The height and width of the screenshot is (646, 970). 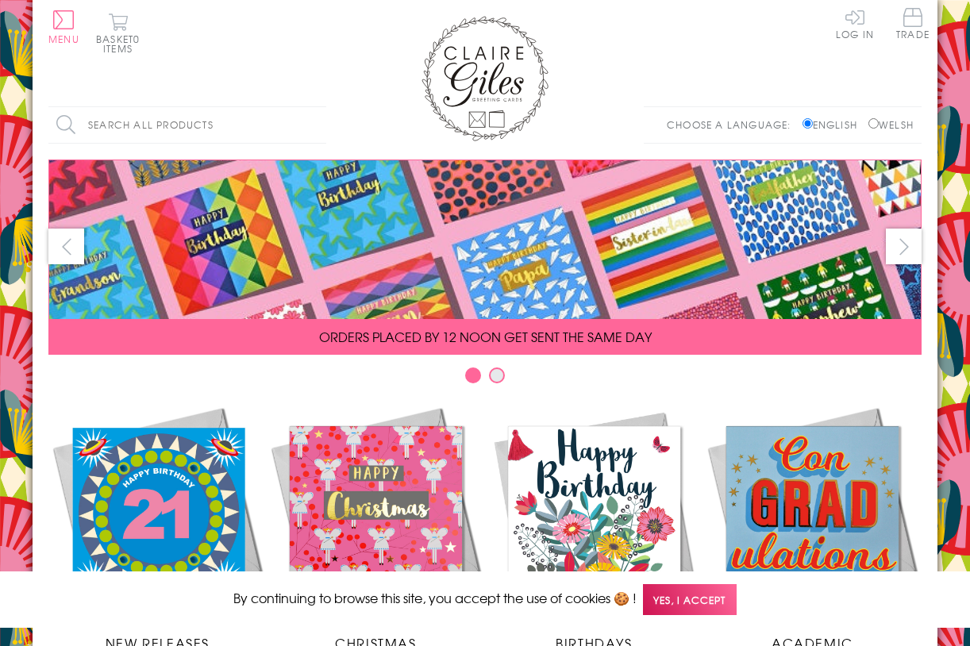 I want to click on input: Welsh, so click(x=874, y=123).